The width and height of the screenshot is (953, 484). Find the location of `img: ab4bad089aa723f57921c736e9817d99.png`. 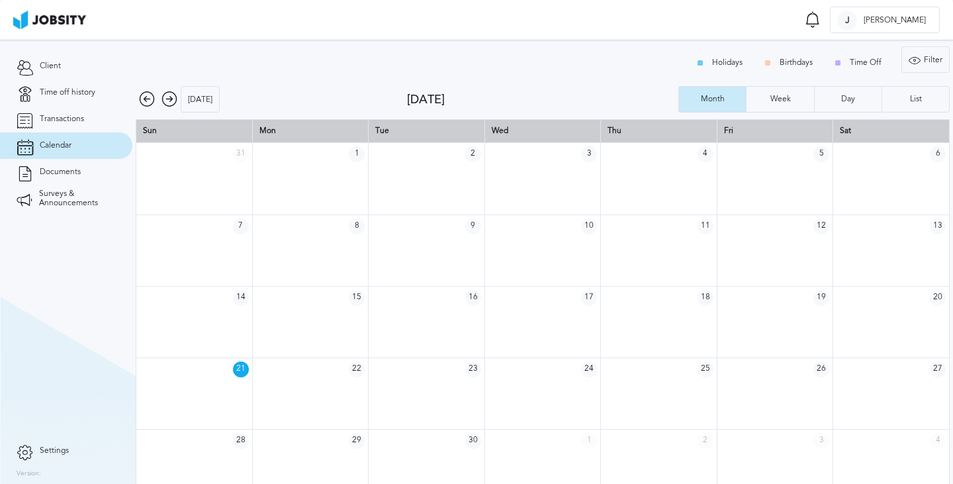

img: ab4bad089aa723f57921c736e9817d99.png is located at coordinates (50, 20).